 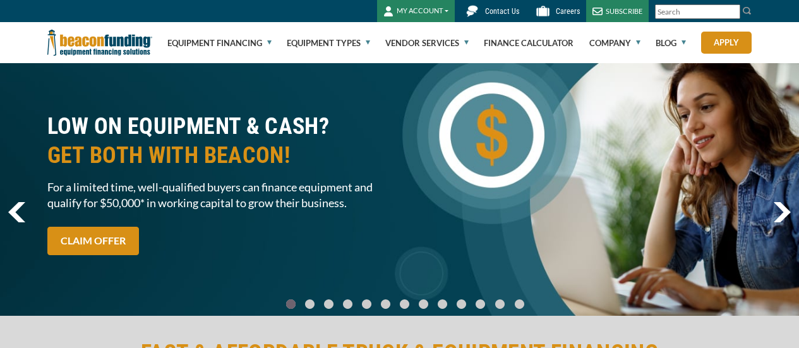 I want to click on a: Go To Slide 8, so click(x=442, y=304).